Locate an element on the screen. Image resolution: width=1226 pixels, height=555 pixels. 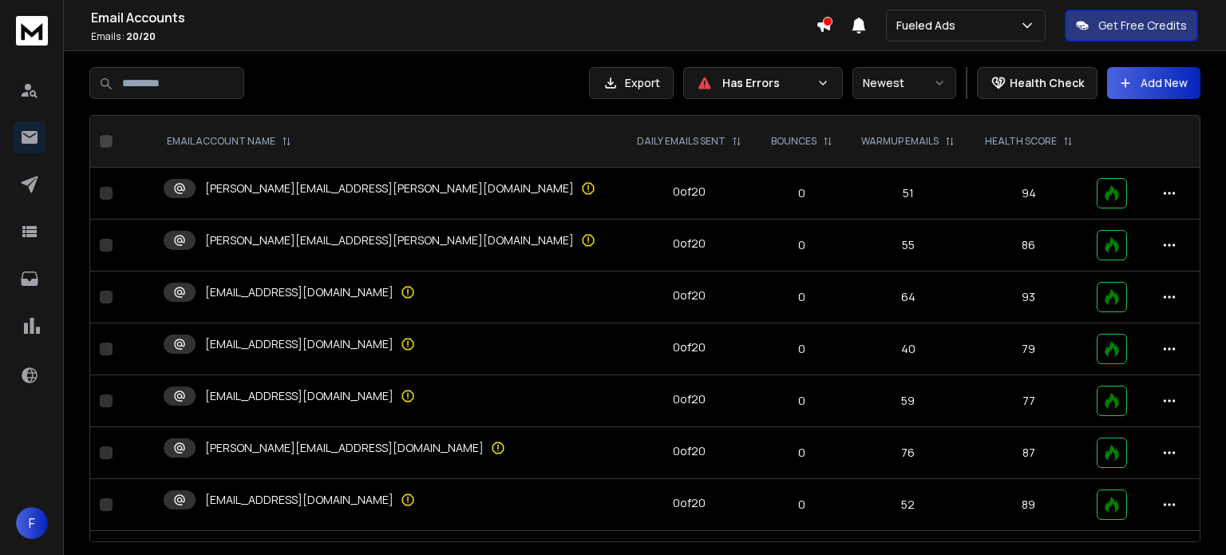
td: 52 is located at coordinates (908, 504).